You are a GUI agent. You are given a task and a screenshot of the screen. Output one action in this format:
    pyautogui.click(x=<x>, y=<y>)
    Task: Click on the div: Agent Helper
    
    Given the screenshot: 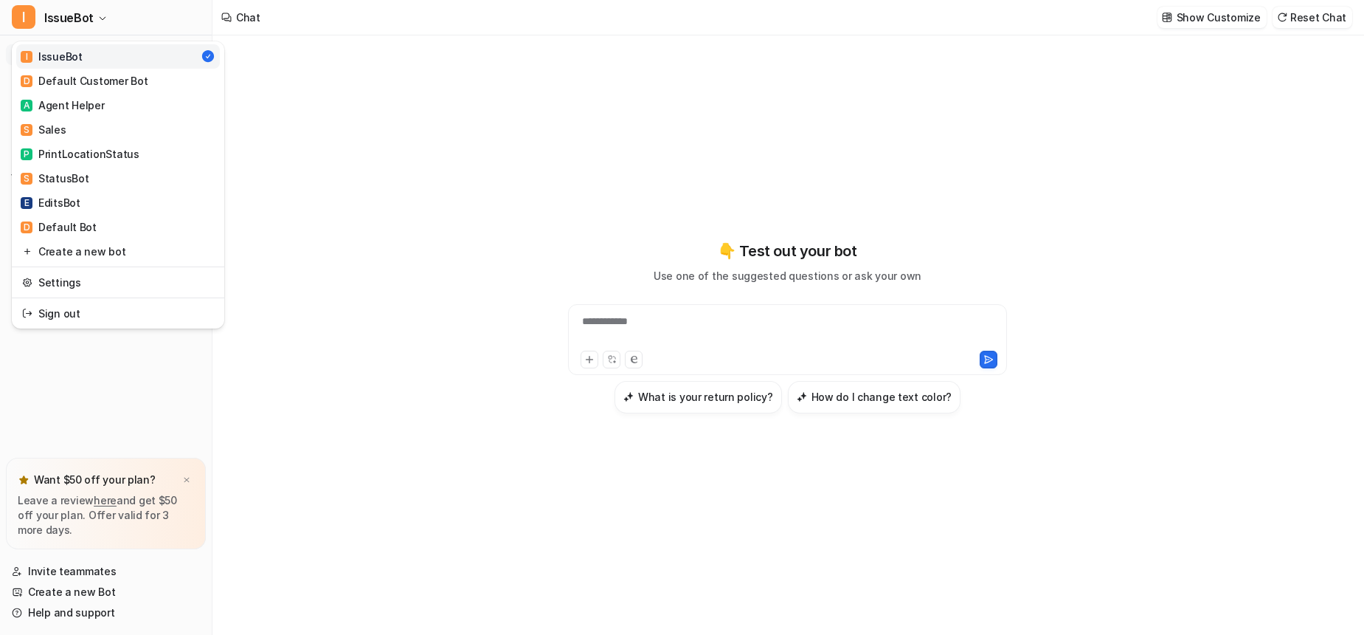 What is the action you would take?
    pyautogui.click(x=63, y=105)
    